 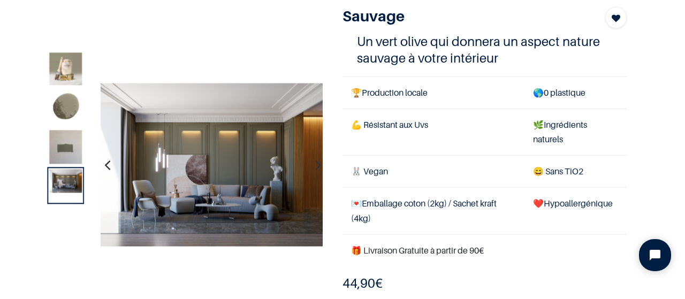 What do you see at coordinates (541, 171) in the screenshot?
I see `span: 😄 S` at bounding box center [541, 171].